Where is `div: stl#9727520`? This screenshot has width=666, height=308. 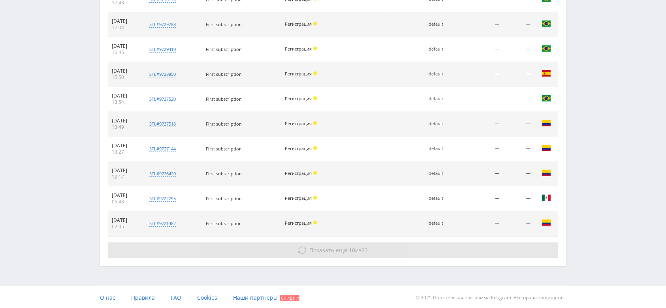
div: stl#9727520 is located at coordinates (162, 99).